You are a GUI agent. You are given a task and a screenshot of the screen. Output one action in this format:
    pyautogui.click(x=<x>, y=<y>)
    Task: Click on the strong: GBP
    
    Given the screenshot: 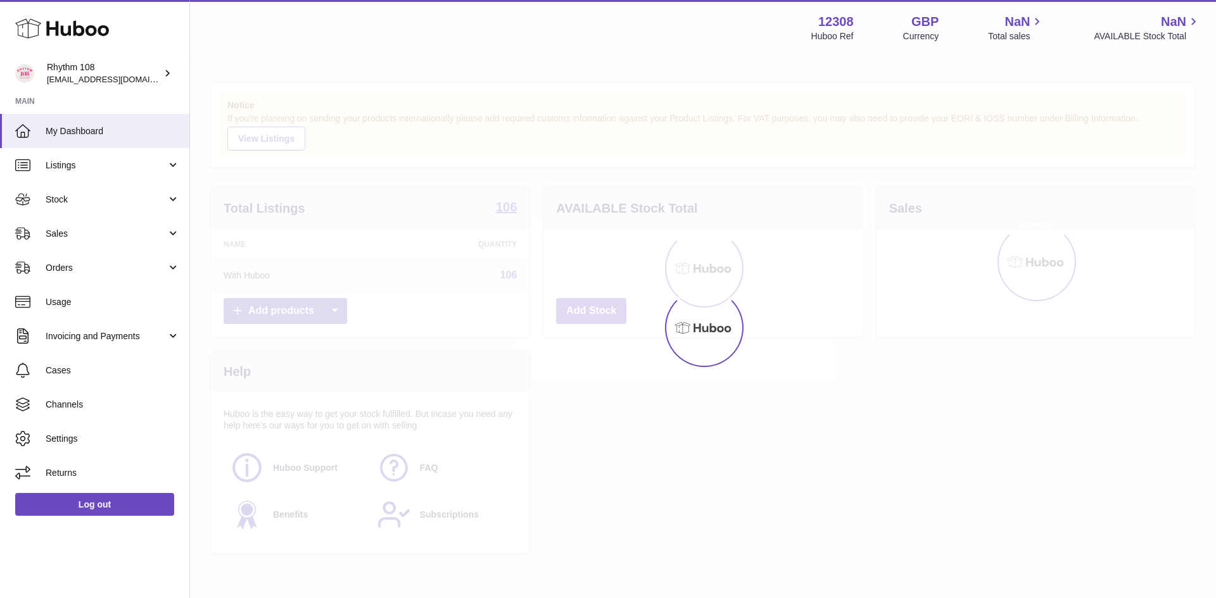 What is the action you would take?
    pyautogui.click(x=925, y=22)
    